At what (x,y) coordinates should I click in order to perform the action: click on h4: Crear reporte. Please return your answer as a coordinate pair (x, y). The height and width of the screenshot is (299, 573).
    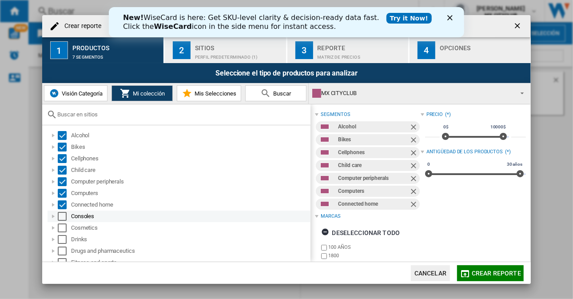
    Looking at the image, I should click on (80, 26).